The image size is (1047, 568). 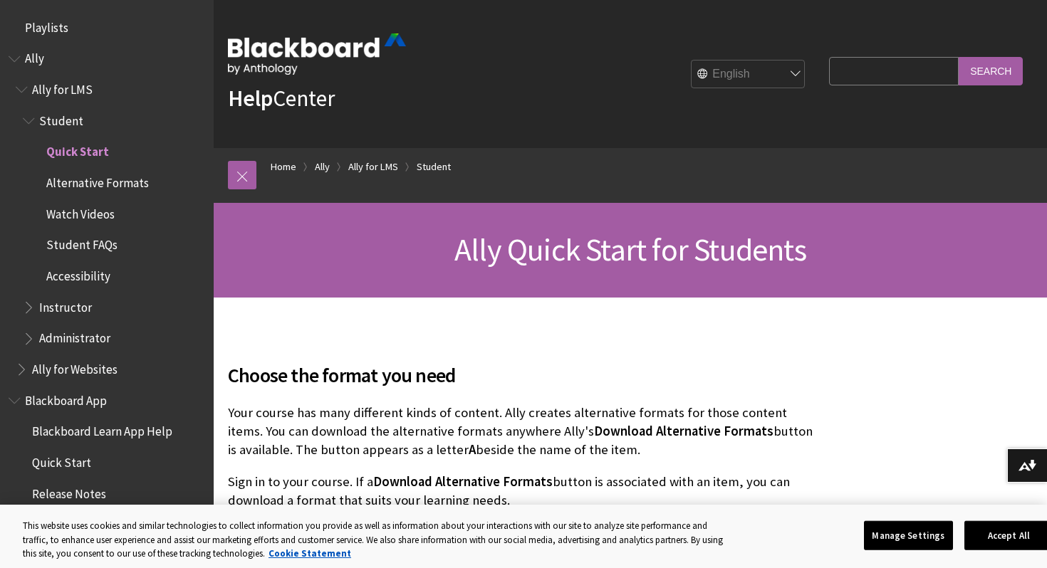 What do you see at coordinates (102, 429) in the screenshot?
I see `span: Blackboard Learn App Help` at bounding box center [102, 429].